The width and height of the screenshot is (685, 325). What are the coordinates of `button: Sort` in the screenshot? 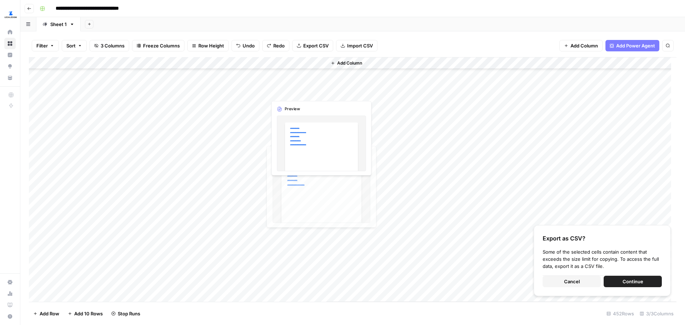 It's located at (74, 46).